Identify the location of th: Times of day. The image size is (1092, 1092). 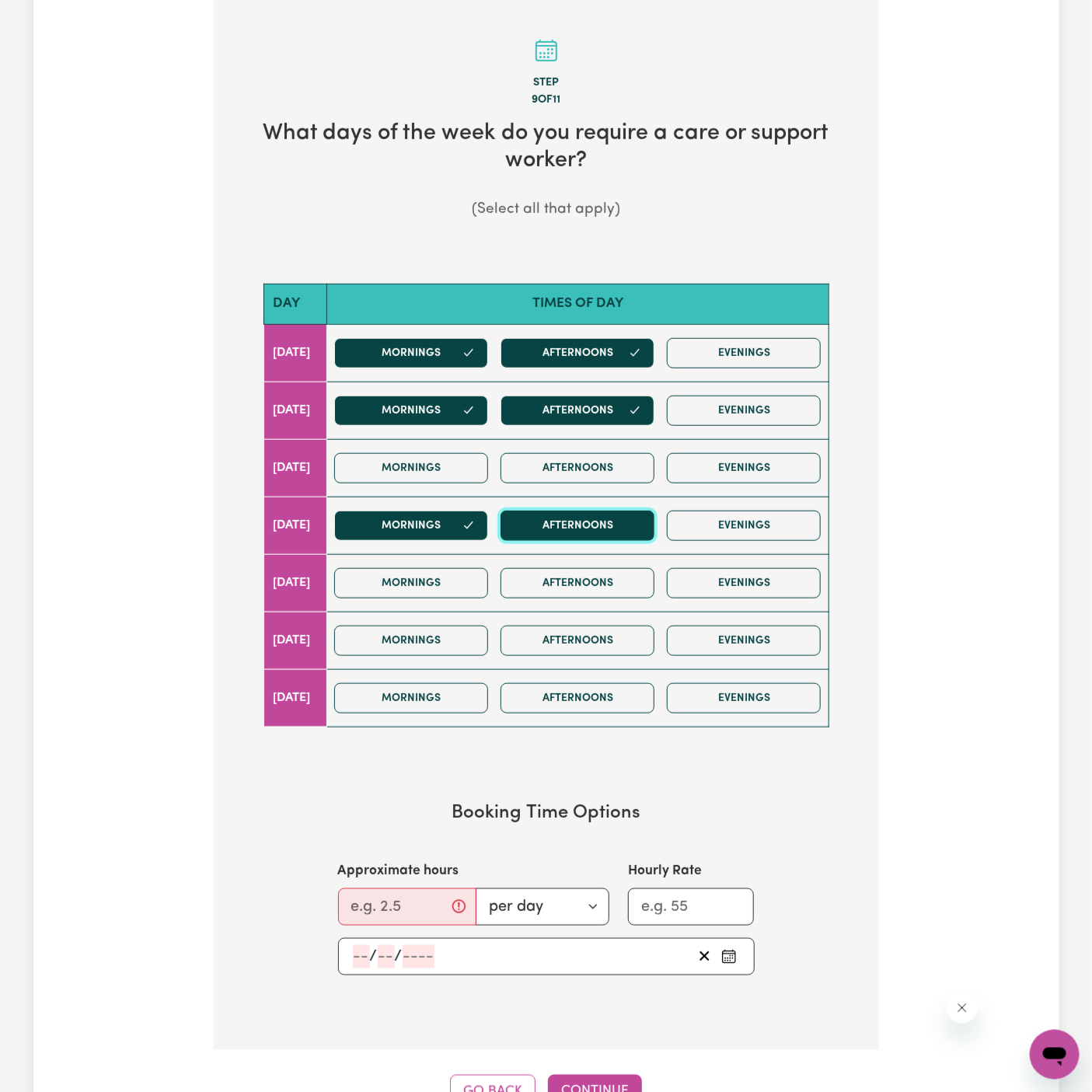
(577, 304).